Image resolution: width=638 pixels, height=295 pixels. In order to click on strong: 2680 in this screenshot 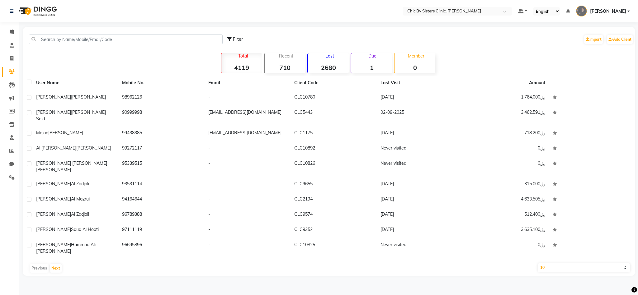, I will do `click(328, 68)`.